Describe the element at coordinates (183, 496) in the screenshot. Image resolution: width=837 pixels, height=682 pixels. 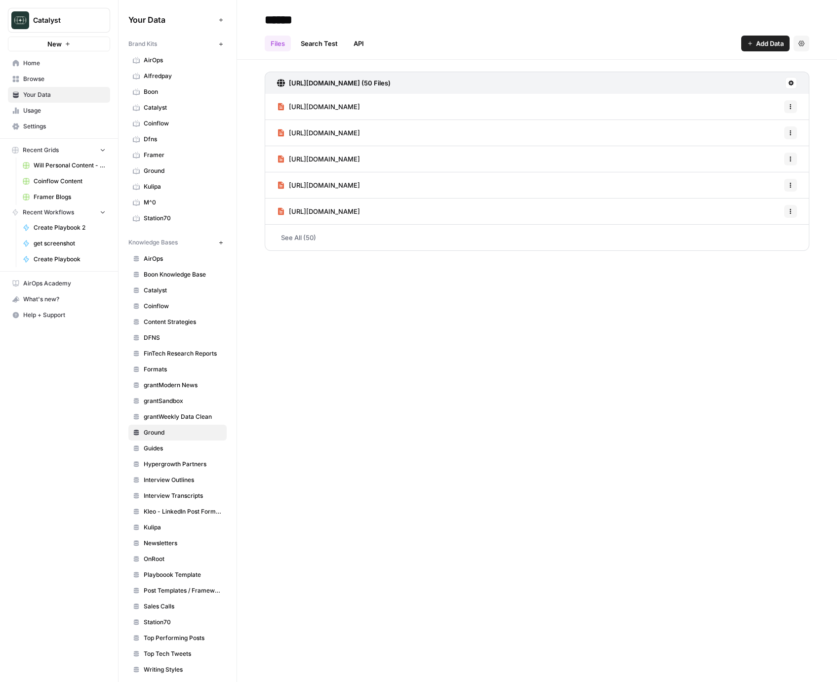
I see `span: Interview Transcripts` at that location.